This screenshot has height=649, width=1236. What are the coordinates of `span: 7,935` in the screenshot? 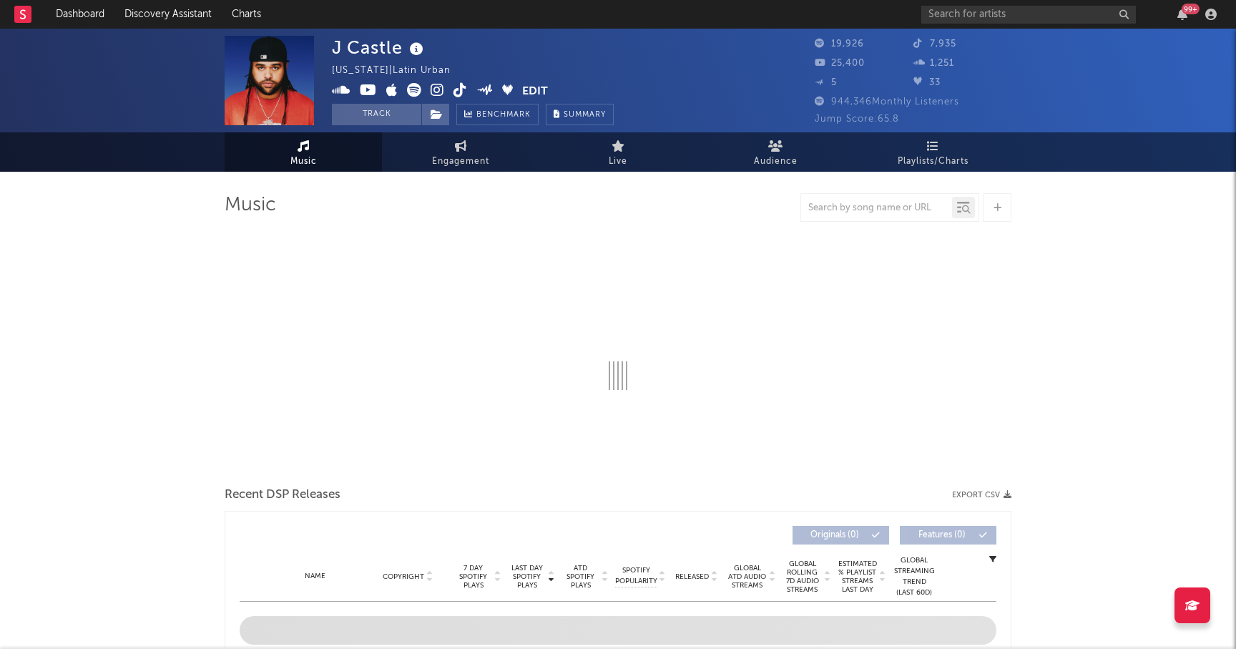 It's located at (935, 44).